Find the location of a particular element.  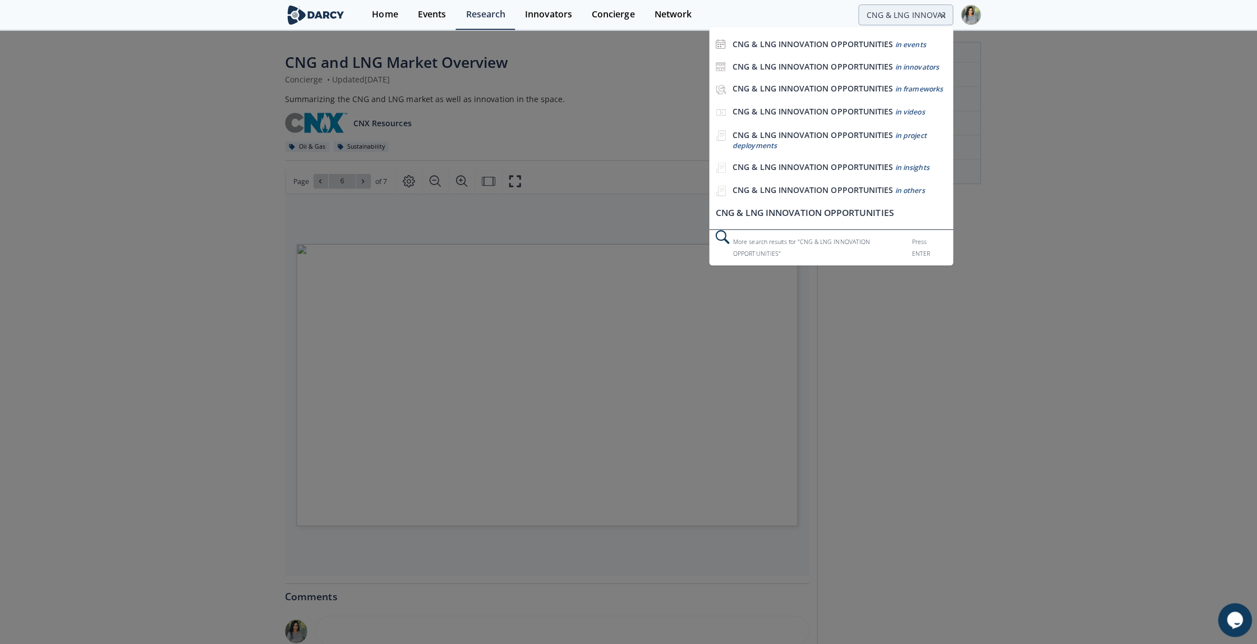

span: in project deployments is located at coordinates (823, 139).